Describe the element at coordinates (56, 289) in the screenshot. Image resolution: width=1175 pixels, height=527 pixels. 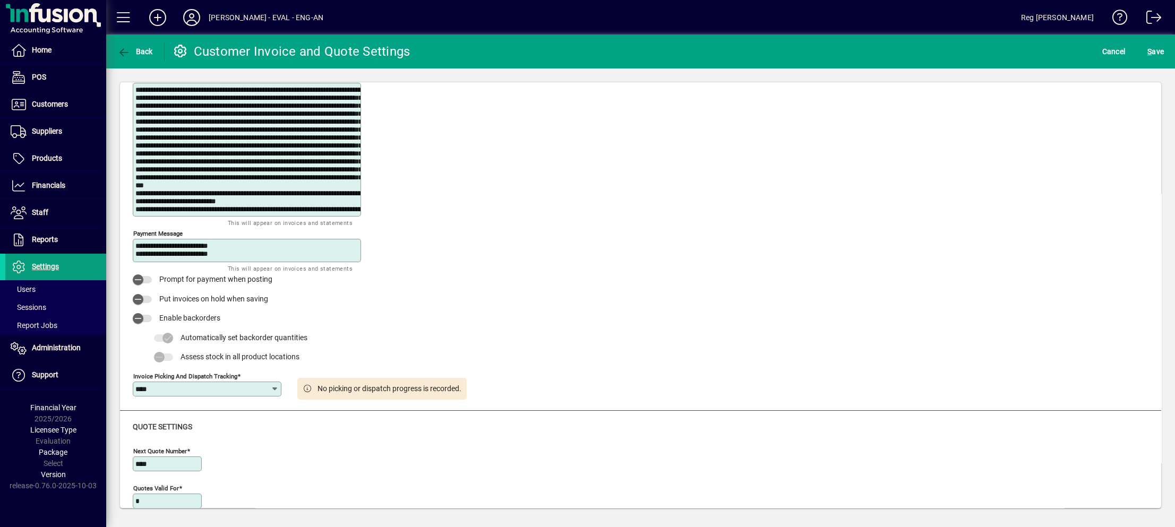
I see `a: Users` at that location.